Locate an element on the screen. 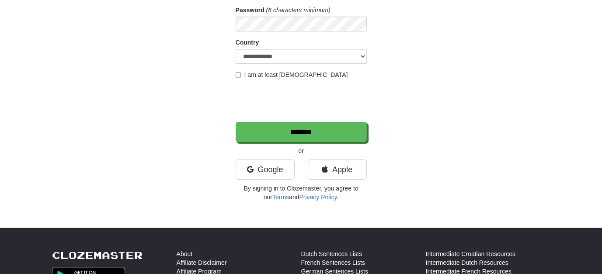  a: Intermediate Croatian Resources is located at coordinates (470, 254).